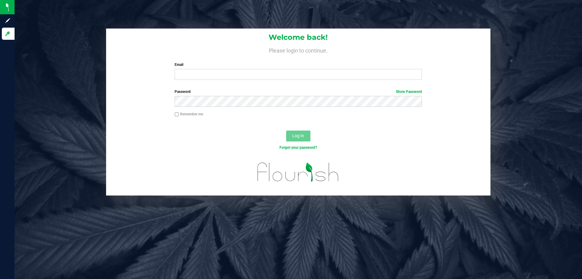 This screenshot has width=582, height=279. Describe the element at coordinates (298, 136) in the screenshot. I see `button: Log In` at that location.